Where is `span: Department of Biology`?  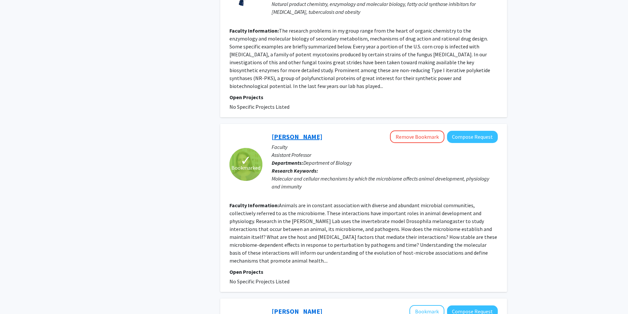 span: Department of Biology is located at coordinates (327, 163).